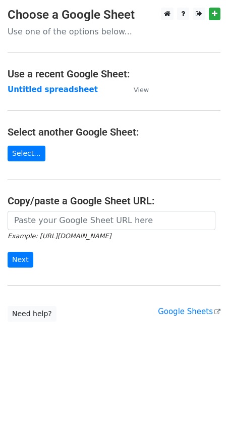 The image size is (228, 436). Describe the element at coordinates (114, 15) in the screenshot. I see `h3: Choose a Google Sheet` at that location.